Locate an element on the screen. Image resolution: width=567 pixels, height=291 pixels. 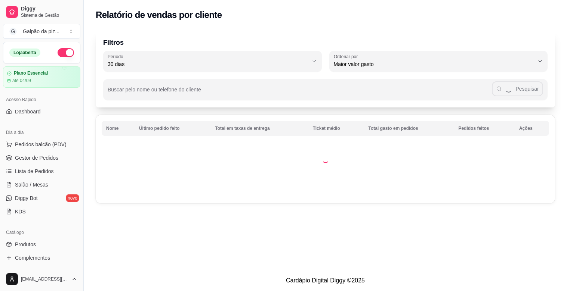
button: Pedidos balcão (PDV) is located at coordinates (41, 145).